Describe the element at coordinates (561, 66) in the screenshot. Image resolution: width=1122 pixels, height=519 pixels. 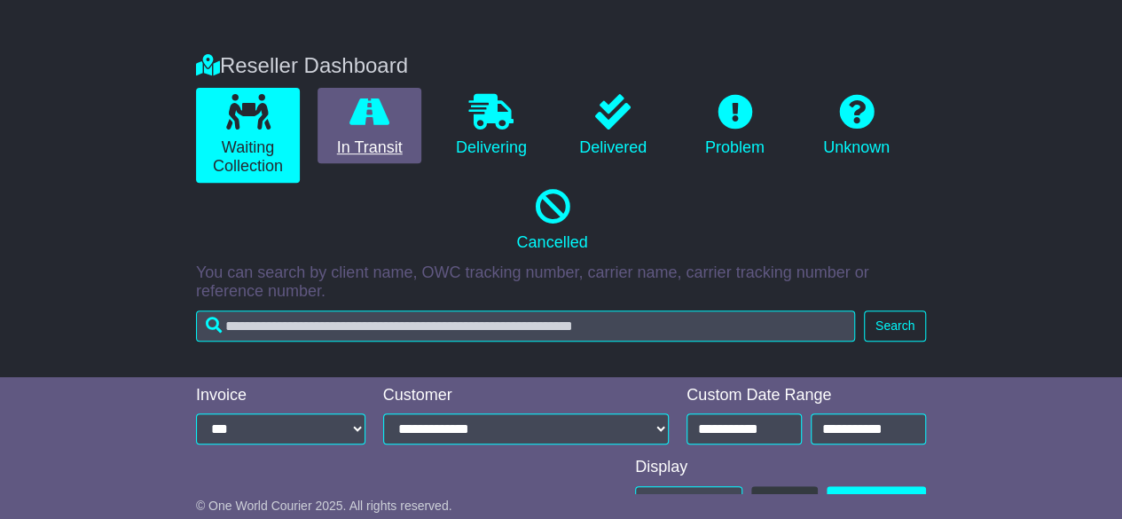
I see `div: Reseller Dashboard` at that location.